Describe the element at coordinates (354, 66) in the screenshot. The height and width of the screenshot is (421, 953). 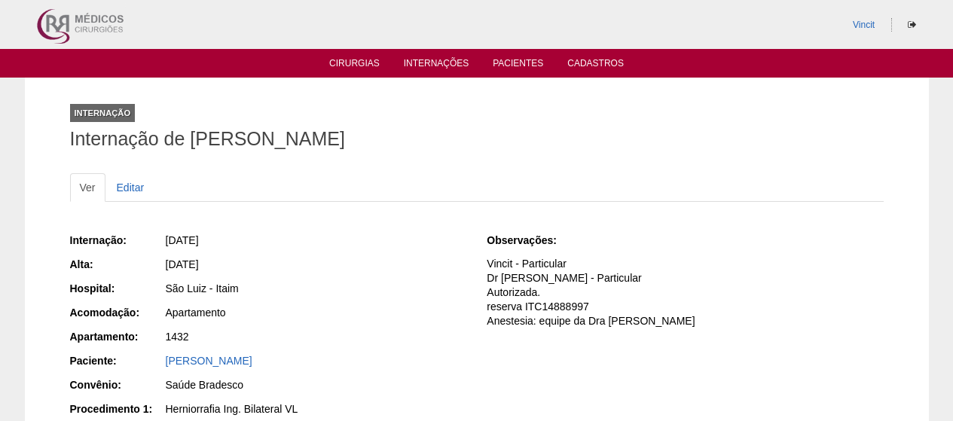
I see `a: Cirurgias` at that location.